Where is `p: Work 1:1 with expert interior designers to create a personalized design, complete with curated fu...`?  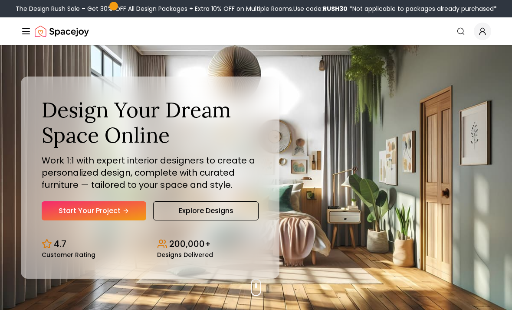
p: Work 1:1 with expert interior designers to create a personalized design, complete with curated fu... is located at coordinates (150, 172).